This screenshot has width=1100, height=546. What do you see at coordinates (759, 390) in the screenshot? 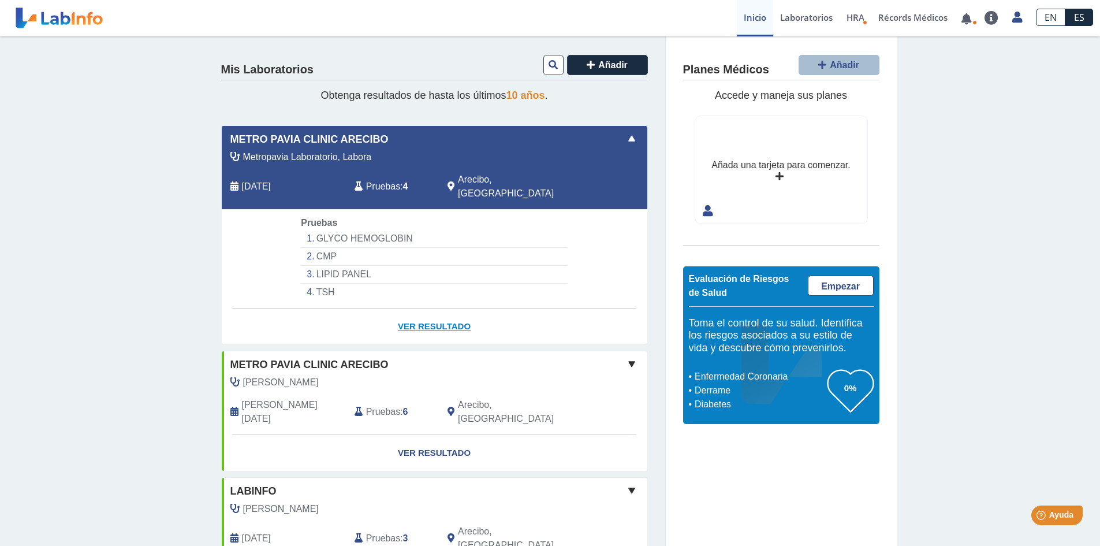
I see `li: Derrame` at bounding box center [759, 390].